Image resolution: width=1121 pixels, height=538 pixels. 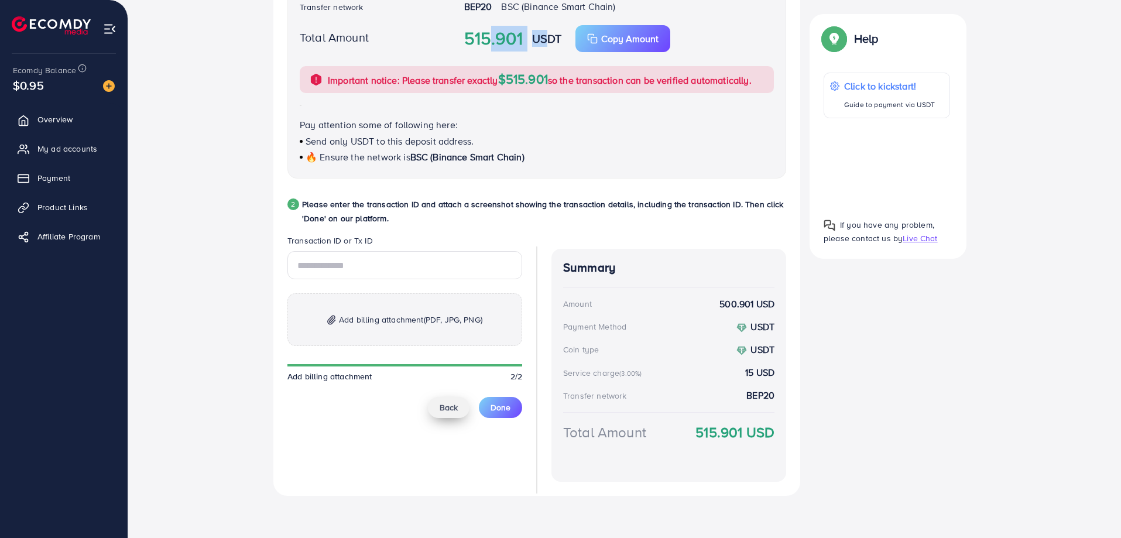 I want to click on span: Back, so click(x=448, y=407).